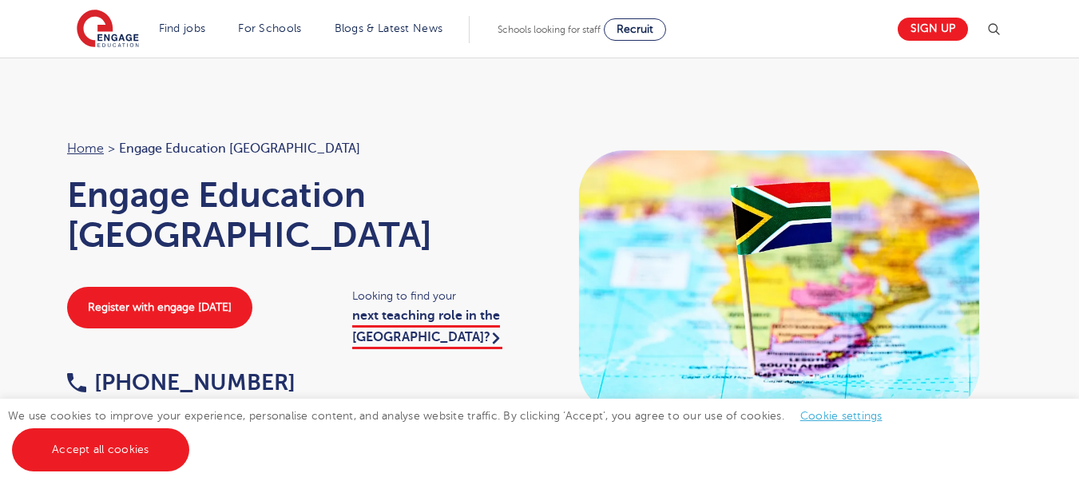 The width and height of the screenshot is (1079, 485). Describe the element at coordinates (182, 28) in the screenshot. I see `a: Find jobs` at that location.